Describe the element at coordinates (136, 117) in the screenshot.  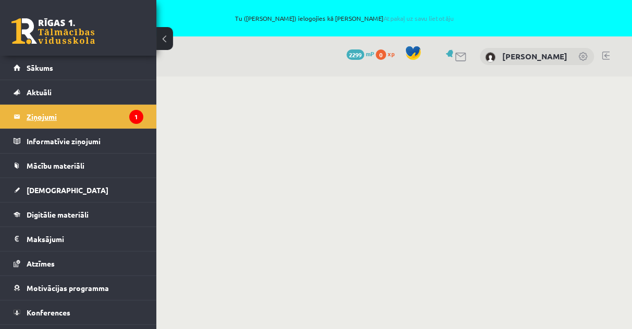
I see `i: 1` at that location.